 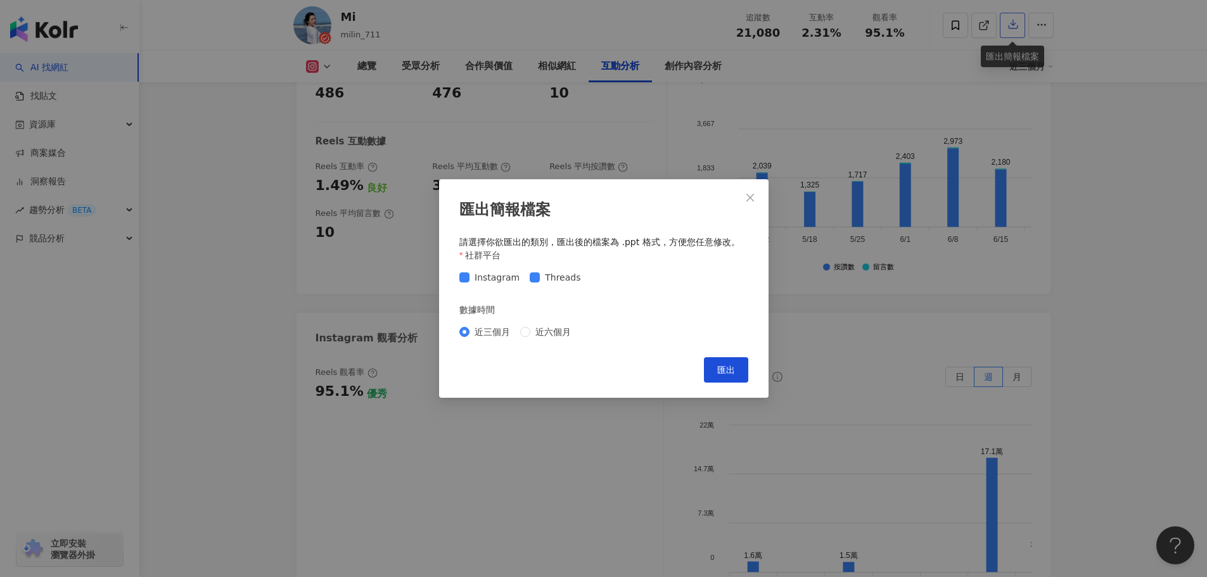 I want to click on label: 數據時間, so click(x=481, y=310).